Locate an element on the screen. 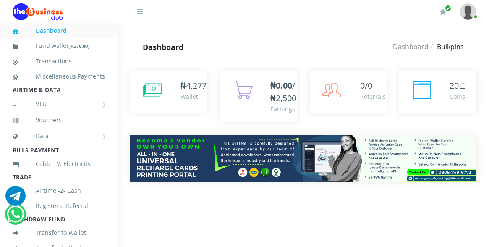  img: User is located at coordinates (468, 11).